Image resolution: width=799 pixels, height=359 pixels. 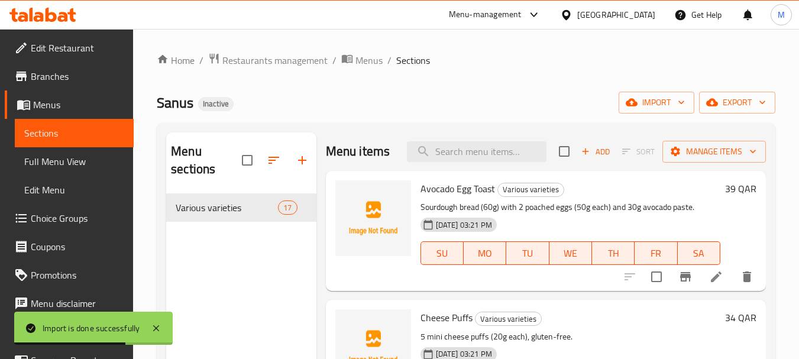 What do you see at coordinates (216, 104) in the screenshot?
I see `div: Inactive` at bounding box center [216, 104].